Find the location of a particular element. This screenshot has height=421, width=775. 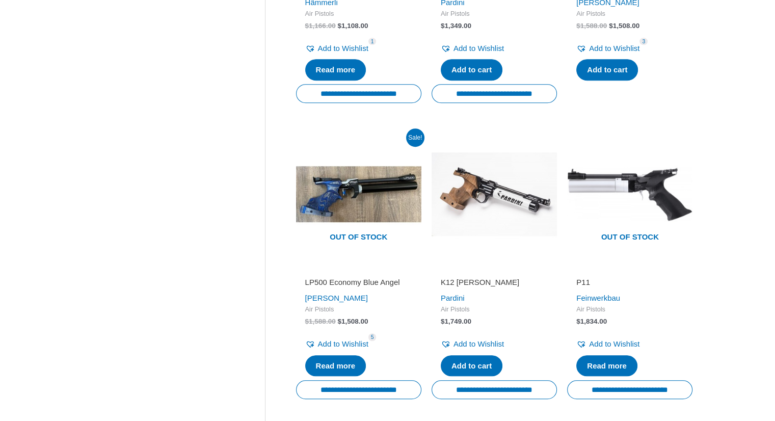

a: Pardini is located at coordinates (453, 298).